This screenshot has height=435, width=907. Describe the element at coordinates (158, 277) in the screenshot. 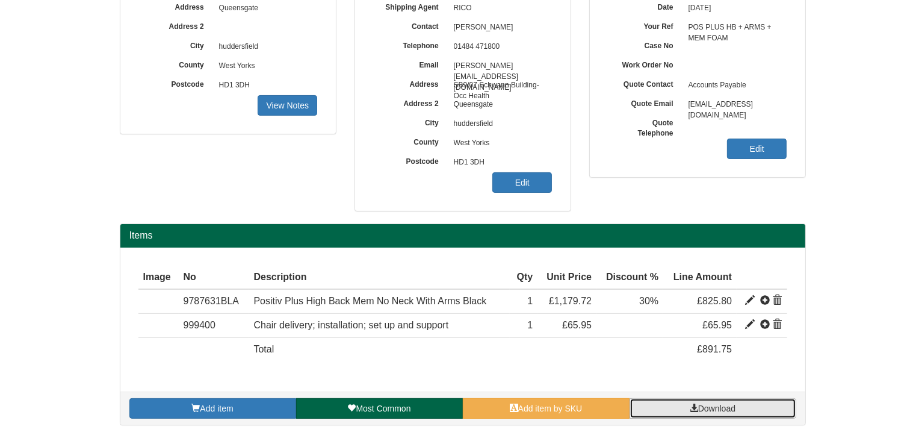

I see `th: Image` at that location.